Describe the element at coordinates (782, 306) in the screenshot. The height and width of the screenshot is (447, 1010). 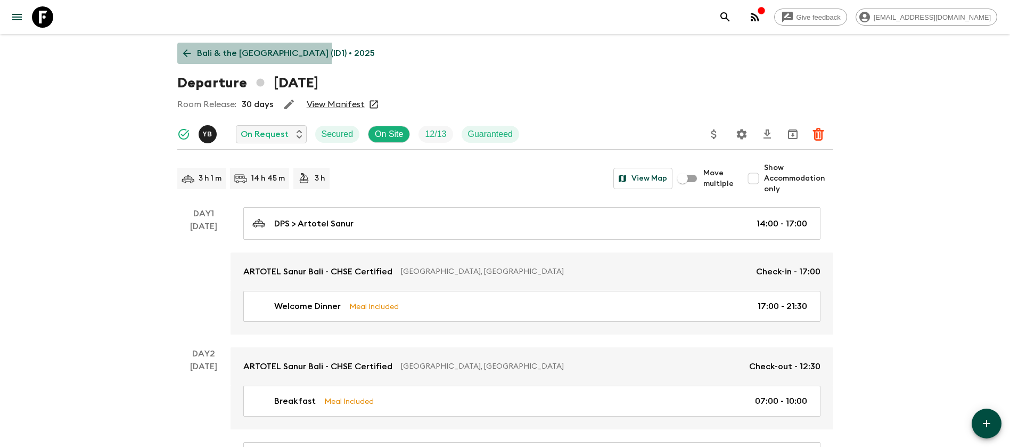
I see `p: 17:00 - 21:30` at that location.